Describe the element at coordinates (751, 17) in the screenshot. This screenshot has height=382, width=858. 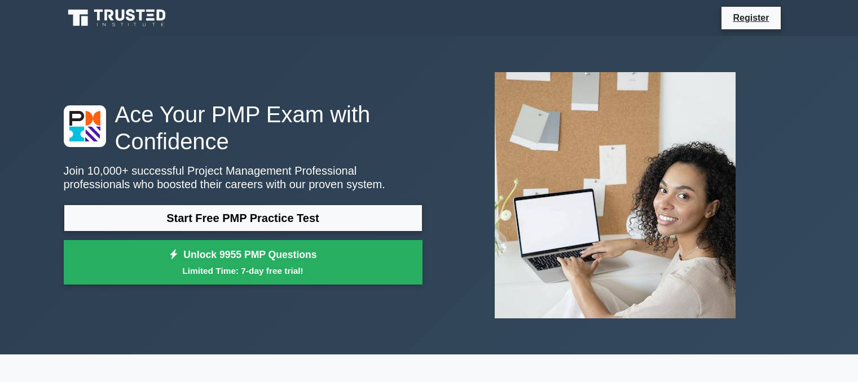
I see `a: Register` at that location.